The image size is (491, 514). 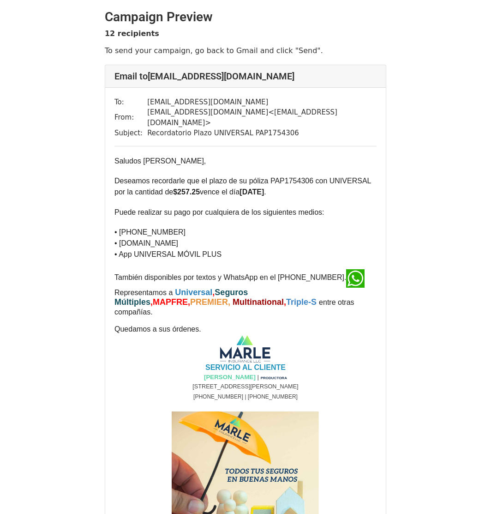 What do you see at coordinates (132, 33) in the screenshot?
I see `strong: 12 recipients` at bounding box center [132, 33].